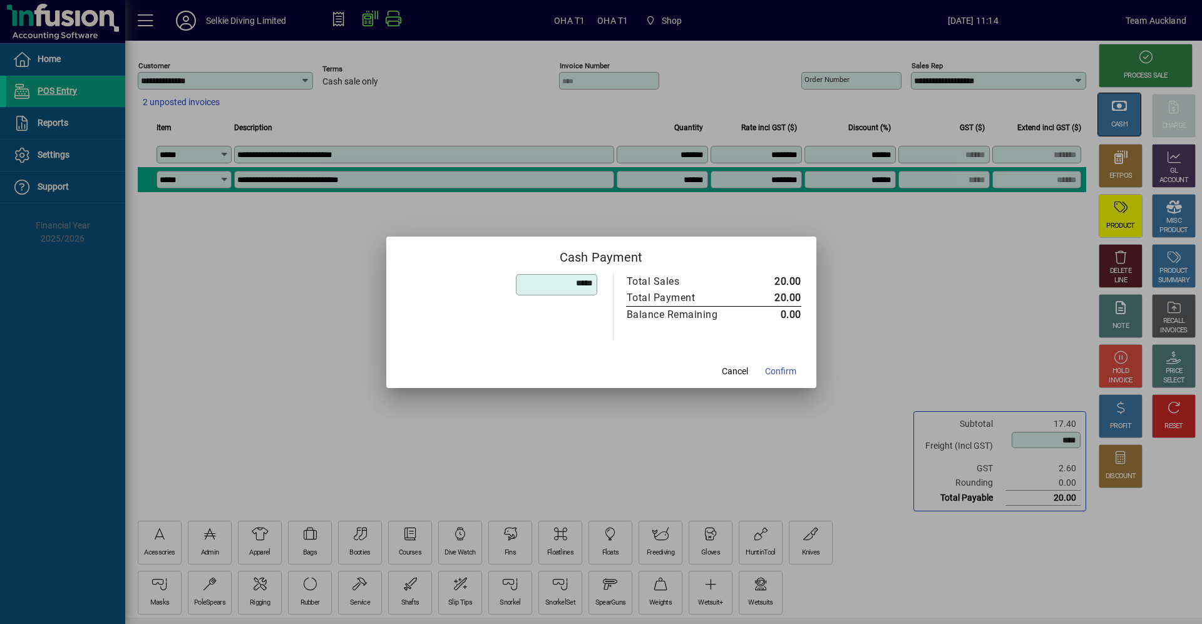 Image resolution: width=1202 pixels, height=624 pixels. Describe the element at coordinates (780, 372) in the screenshot. I see `button: Confirm` at that location.